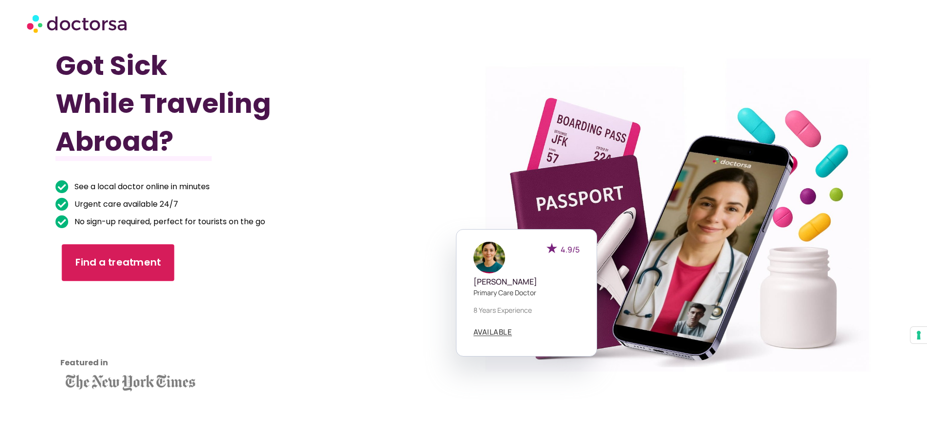 The image size is (927, 447). Describe the element at coordinates (229, 104) in the screenshot. I see `h1: Got Sick While Traveling Abroad?` at that location.